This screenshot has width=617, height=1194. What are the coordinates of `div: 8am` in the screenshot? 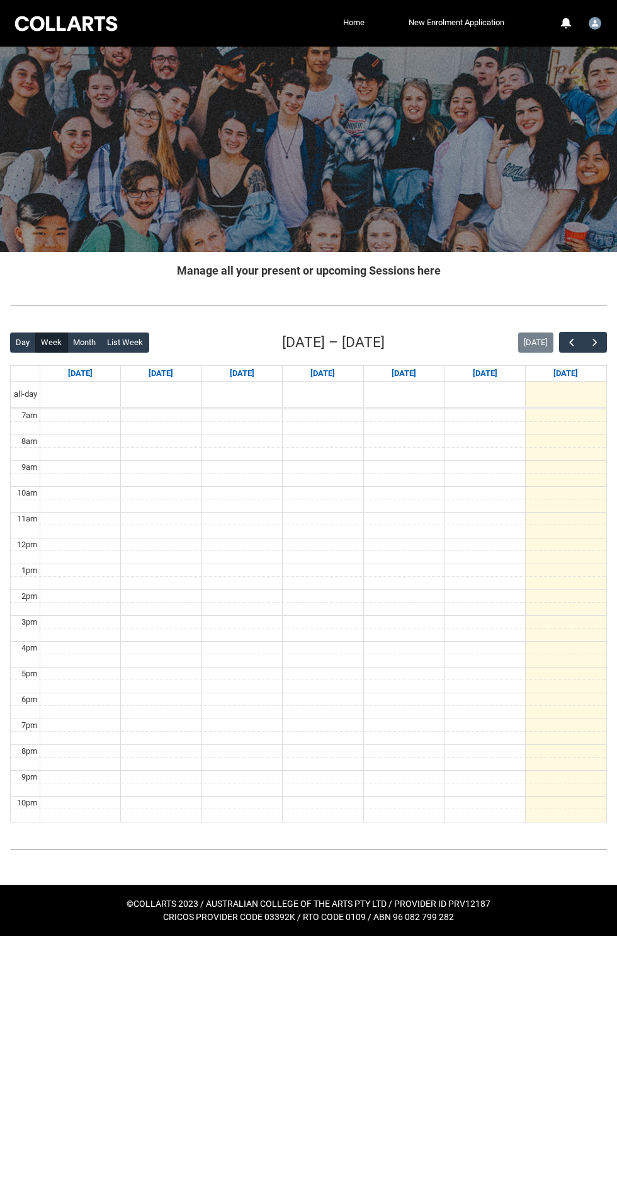 It's located at (29, 442).